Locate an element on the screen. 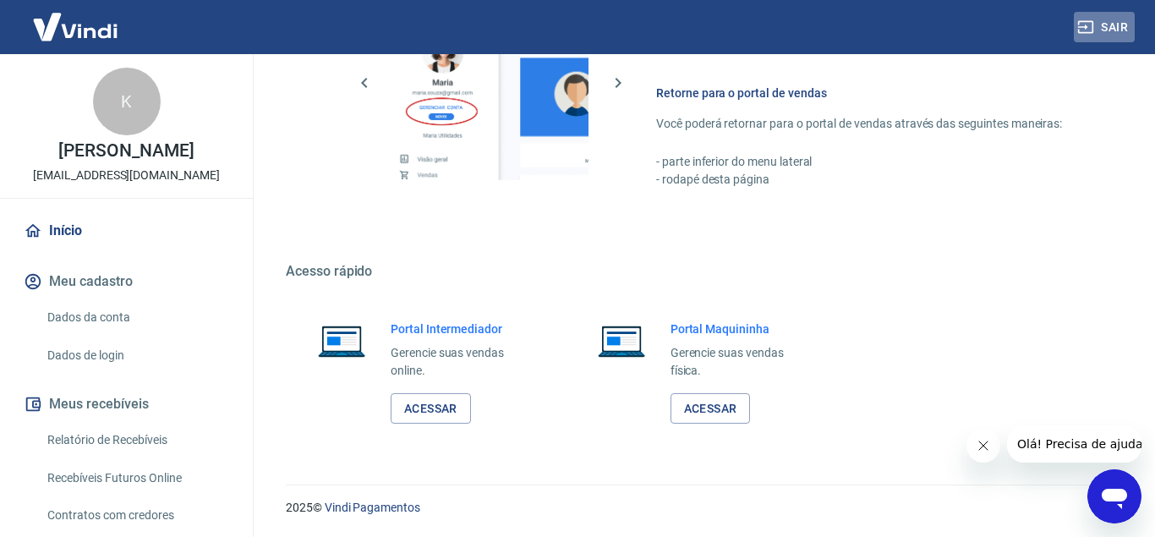  p: - rodapé desta página is located at coordinates (865, 179).